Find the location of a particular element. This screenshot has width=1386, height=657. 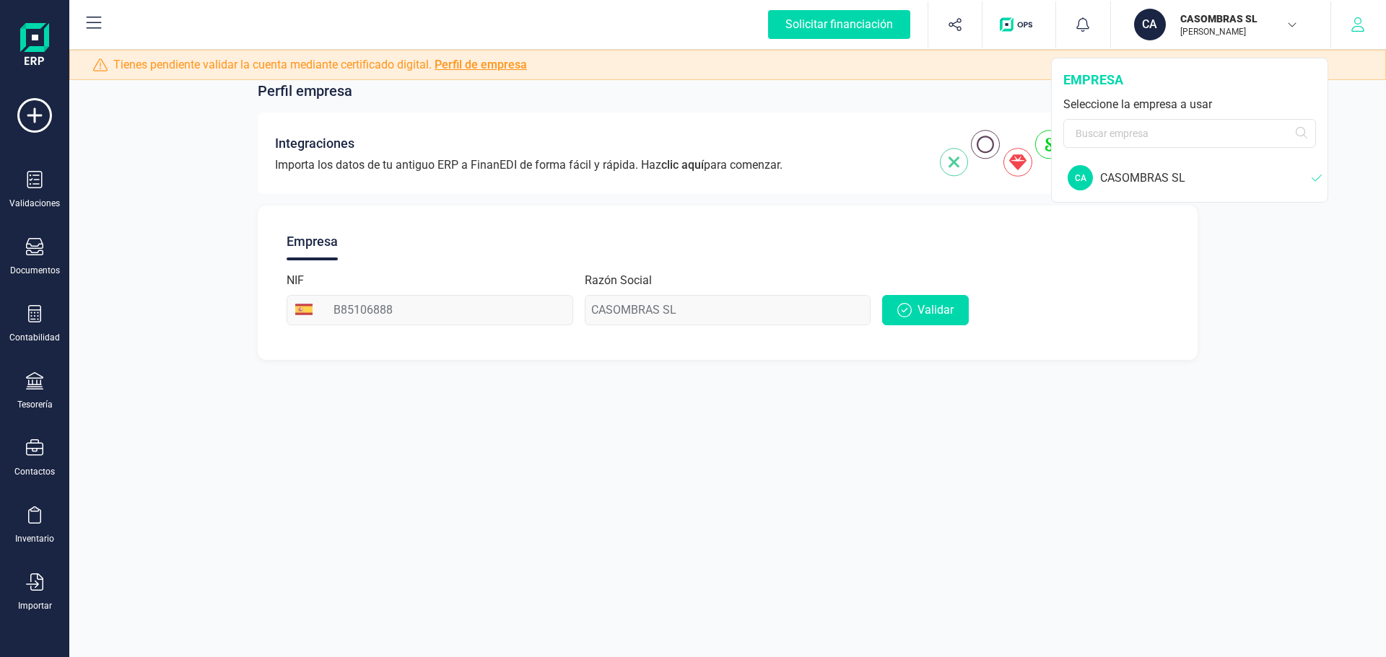

span: Validar is located at coordinates (935, 310).